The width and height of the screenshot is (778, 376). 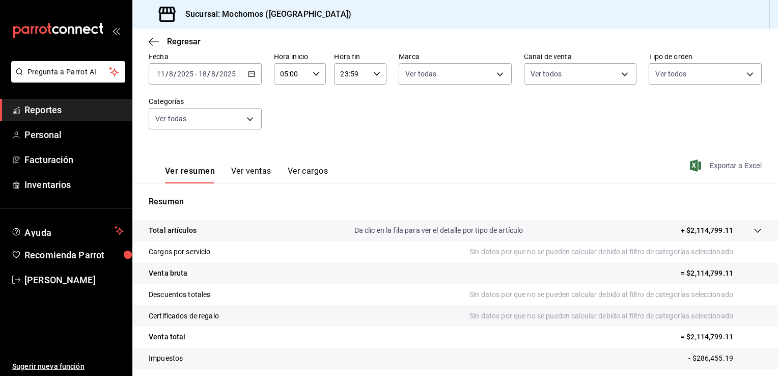 I want to click on span: Facturación, so click(x=74, y=159).